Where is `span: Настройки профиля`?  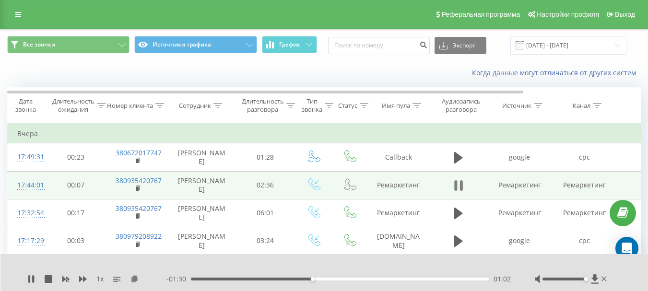
span: Настройки профиля is located at coordinates (568, 14).